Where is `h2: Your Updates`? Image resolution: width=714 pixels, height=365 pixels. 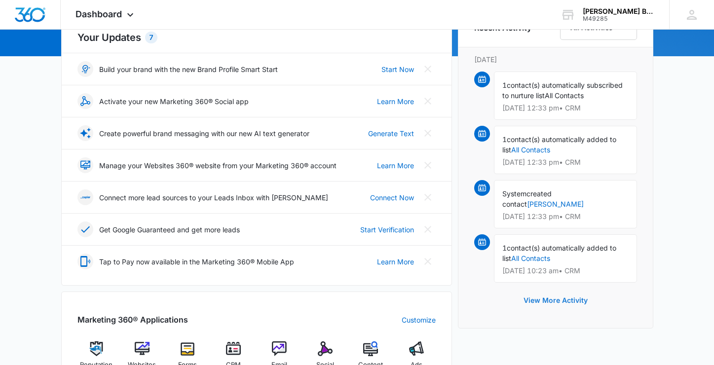 h2: Your Updates is located at coordinates (257, 38).